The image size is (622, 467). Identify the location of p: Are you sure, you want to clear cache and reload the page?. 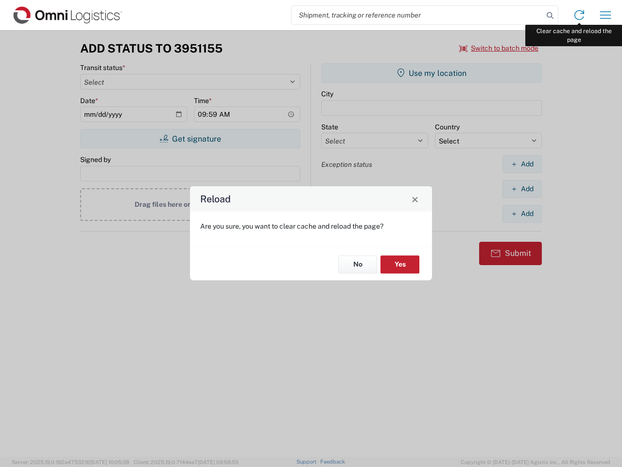
(311, 226).